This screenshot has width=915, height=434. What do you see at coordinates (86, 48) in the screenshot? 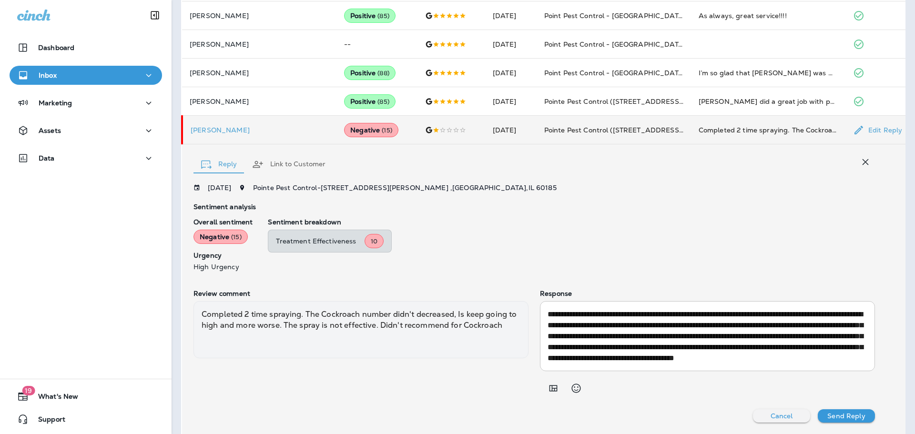
I see `button: Dashboard` at bounding box center [86, 48].